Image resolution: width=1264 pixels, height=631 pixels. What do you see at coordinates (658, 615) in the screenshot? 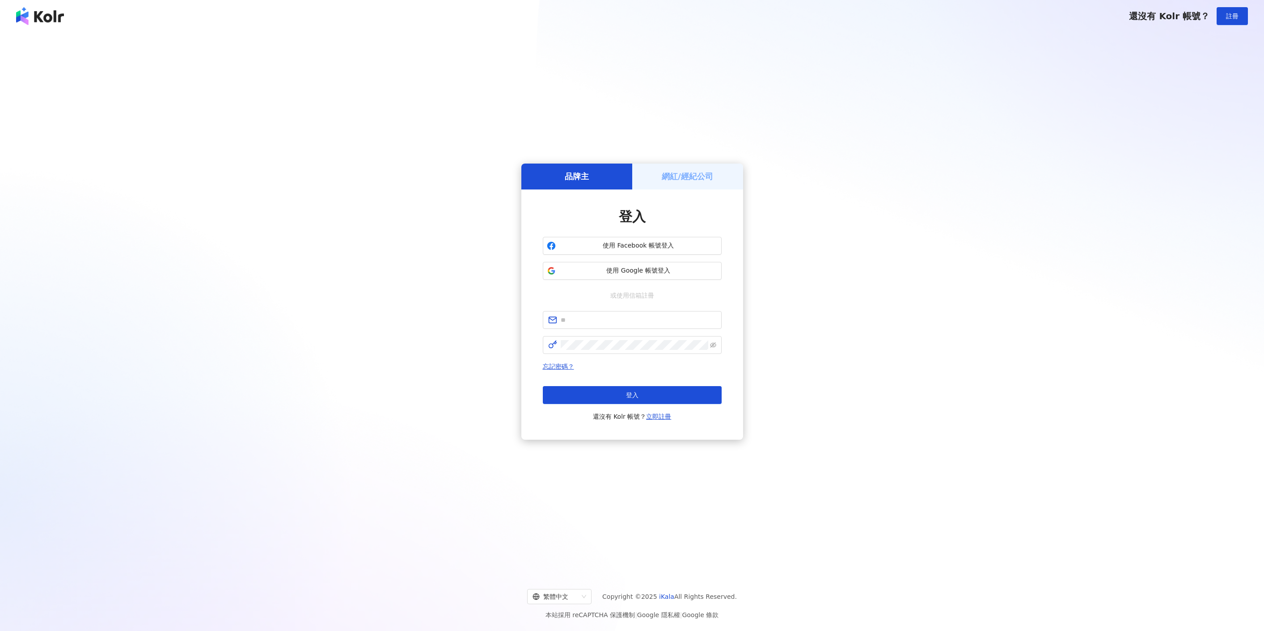
I see `a: Google 隱私權` at bounding box center [658, 615].